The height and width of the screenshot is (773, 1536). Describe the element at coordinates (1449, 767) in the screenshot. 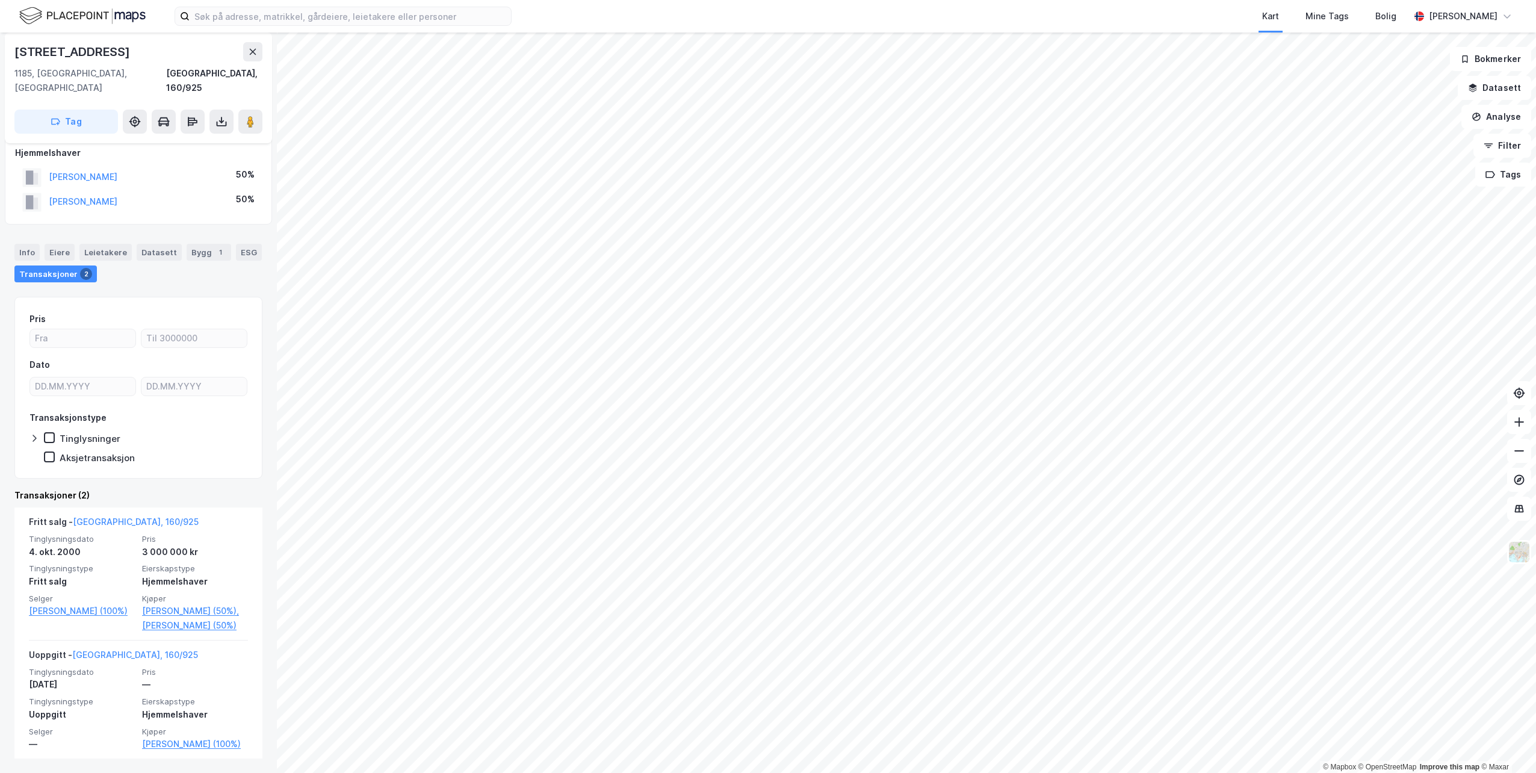

I see `a: Improve this map` at that location.